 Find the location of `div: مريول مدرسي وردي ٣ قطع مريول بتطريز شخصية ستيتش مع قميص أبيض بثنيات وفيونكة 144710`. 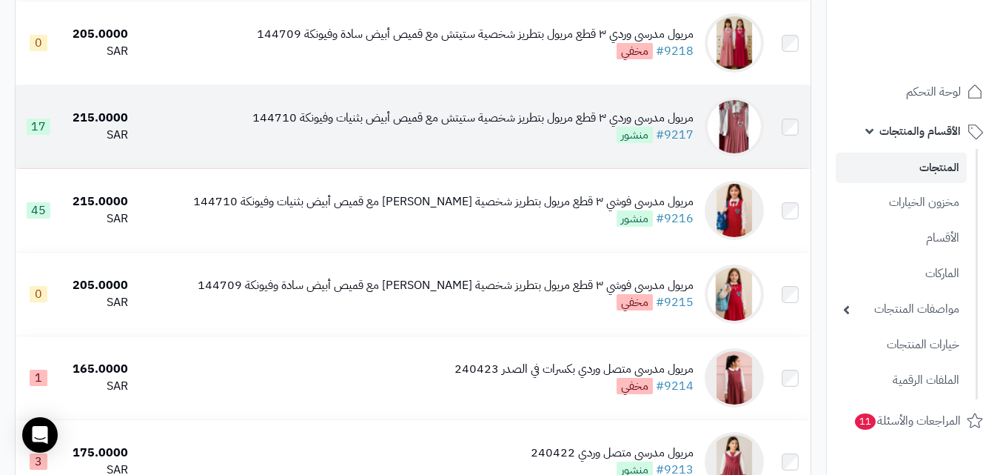

div: مريول مدرسي وردي ٣ قطع مريول بتطريز شخصية ستيتش مع قميص أبيض بثنيات وفيونكة 144710 is located at coordinates (473, 118).